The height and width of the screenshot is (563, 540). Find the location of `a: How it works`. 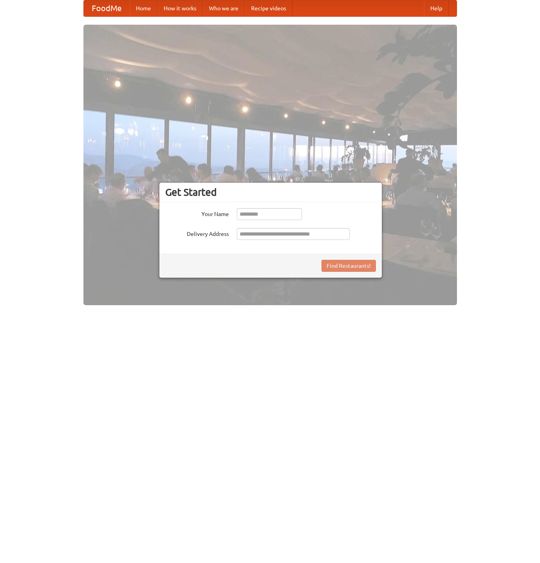

a: How it works is located at coordinates (180, 8).